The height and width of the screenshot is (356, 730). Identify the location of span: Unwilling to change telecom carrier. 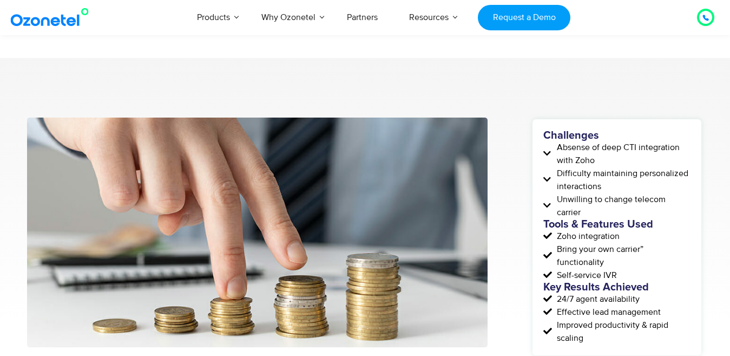
(622, 206).